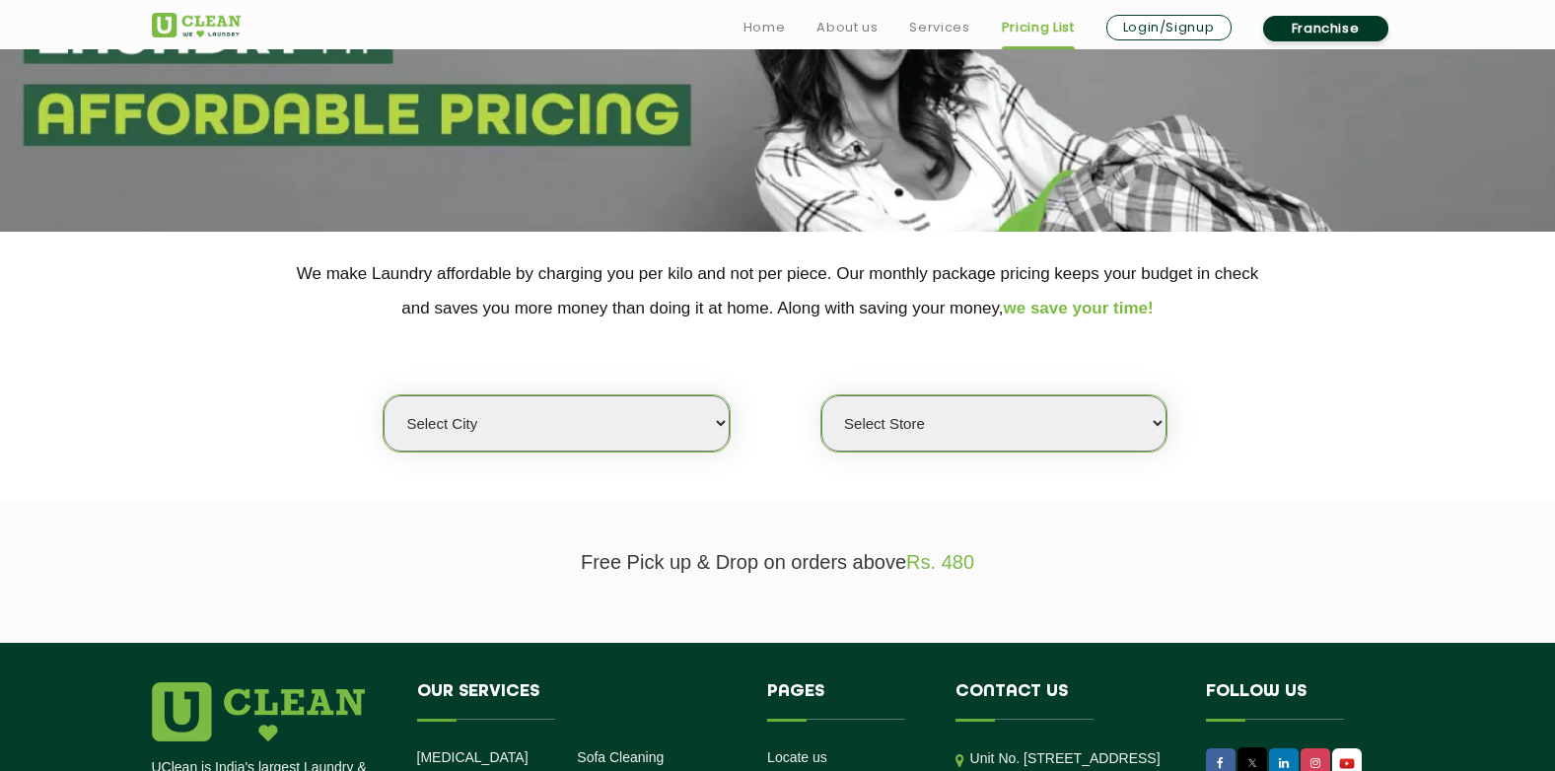  I want to click on a: Franchise, so click(1325, 29).